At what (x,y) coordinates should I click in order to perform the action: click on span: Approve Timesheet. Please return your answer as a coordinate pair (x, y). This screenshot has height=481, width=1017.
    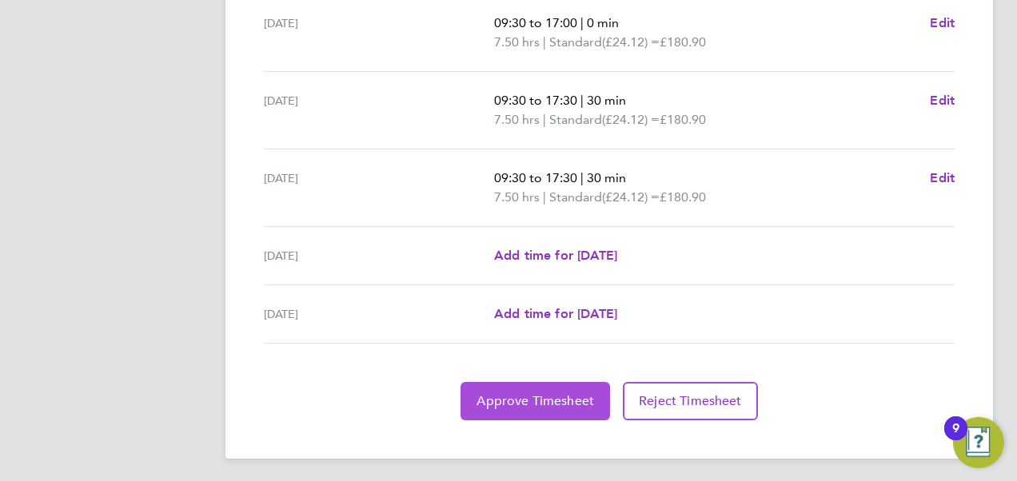
    Looking at the image, I should click on (535, 401).